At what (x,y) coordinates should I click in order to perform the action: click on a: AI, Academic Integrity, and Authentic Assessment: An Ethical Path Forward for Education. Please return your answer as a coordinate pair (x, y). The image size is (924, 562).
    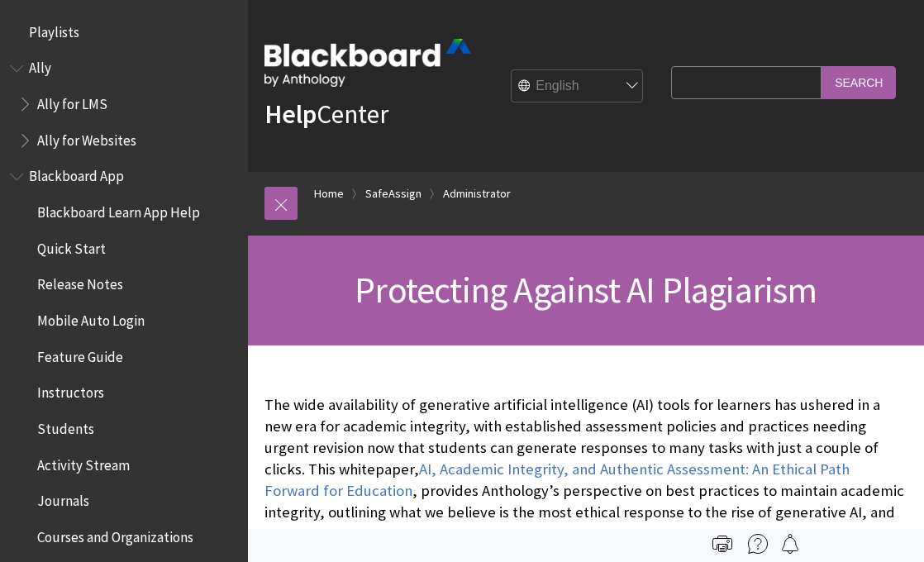
    Looking at the image, I should click on (557, 480).